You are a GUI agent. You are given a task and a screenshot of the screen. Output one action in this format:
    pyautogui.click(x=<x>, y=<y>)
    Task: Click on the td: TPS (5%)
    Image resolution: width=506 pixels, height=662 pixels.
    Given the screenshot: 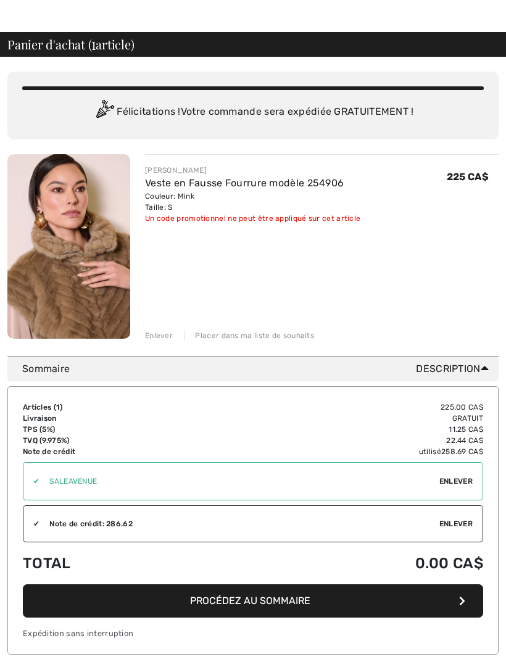 What is the action you would take?
    pyautogui.click(x=123, y=429)
    